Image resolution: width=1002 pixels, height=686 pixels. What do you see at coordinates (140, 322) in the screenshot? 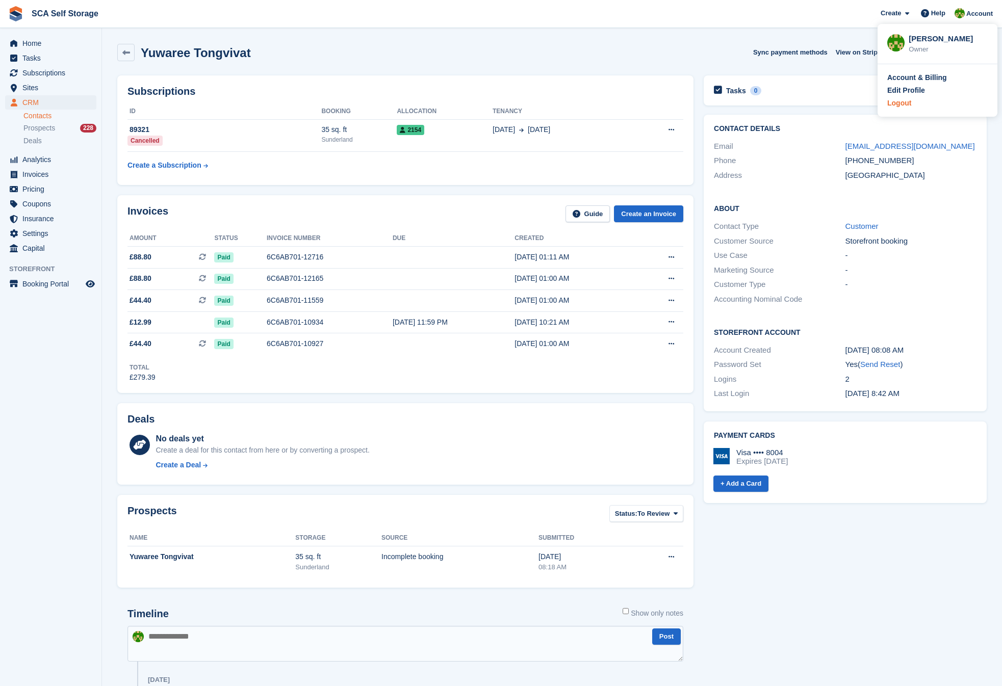
I see `span: £12.99` at bounding box center [140, 322].